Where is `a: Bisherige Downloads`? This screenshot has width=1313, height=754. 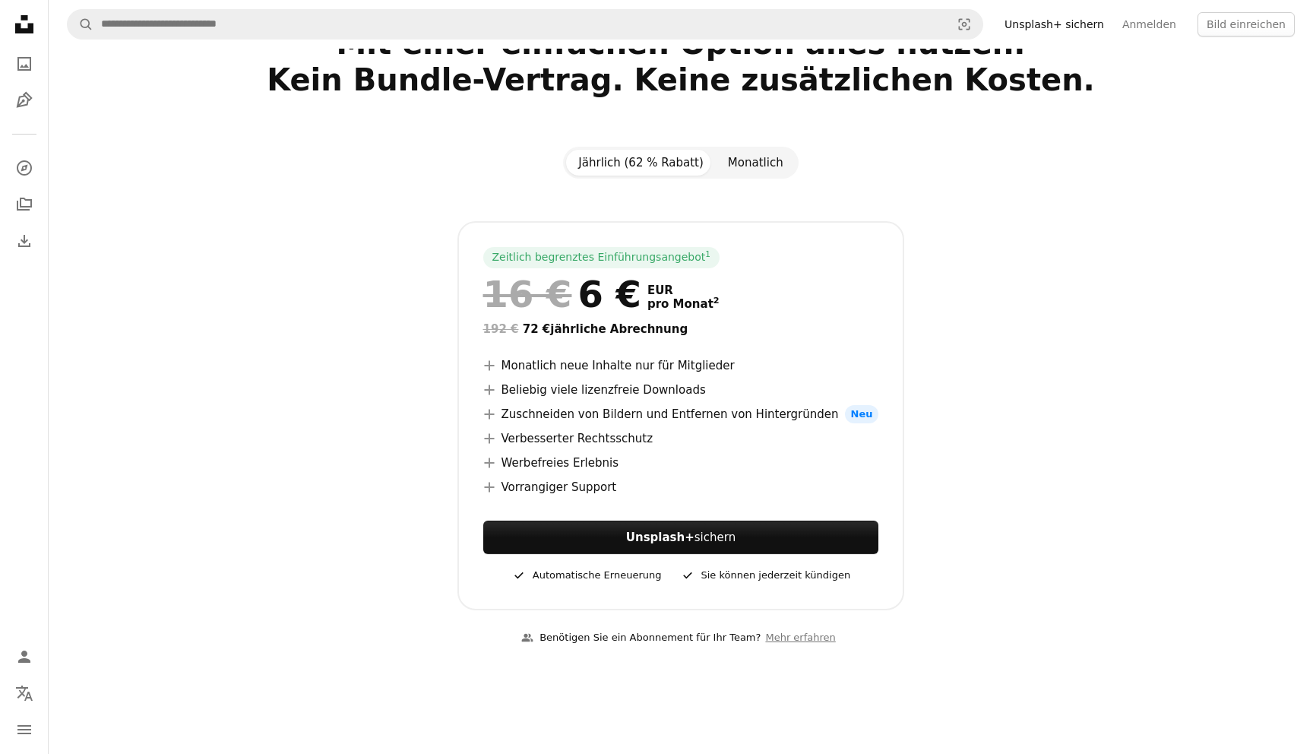 a: Bisherige Downloads is located at coordinates (24, 241).